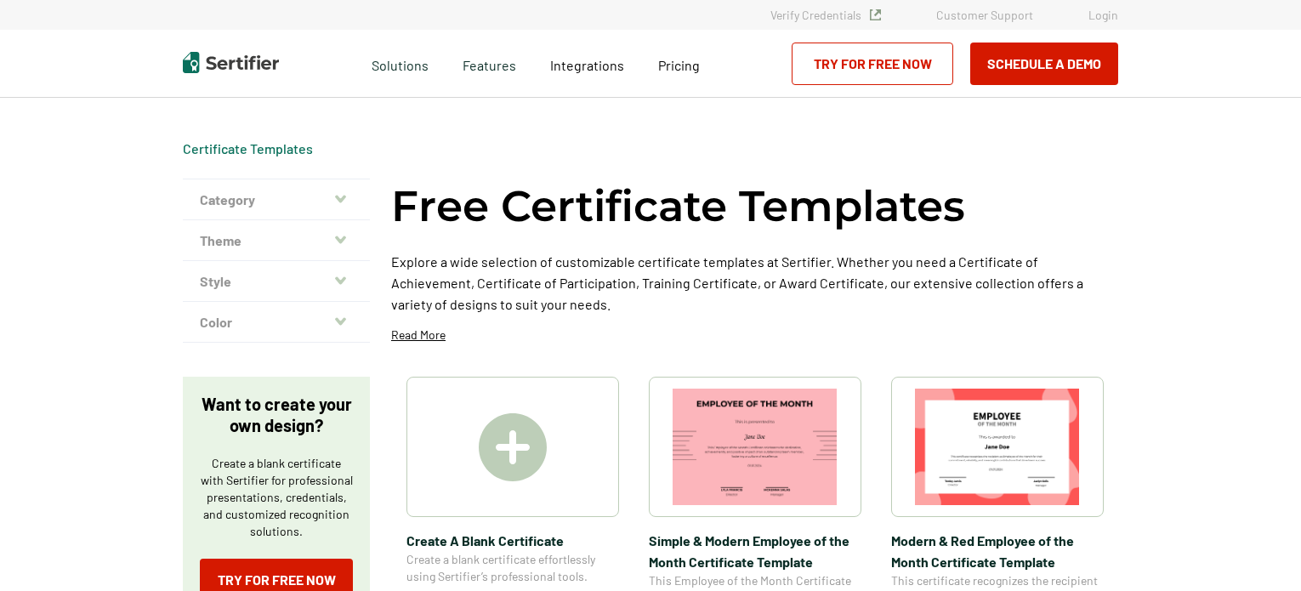 The height and width of the screenshot is (591, 1301). Describe the element at coordinates (513, 568) in the screenshot. I see `span: Create a blank certificate effortlessly using Sertifier’s professional tools.` at that location.